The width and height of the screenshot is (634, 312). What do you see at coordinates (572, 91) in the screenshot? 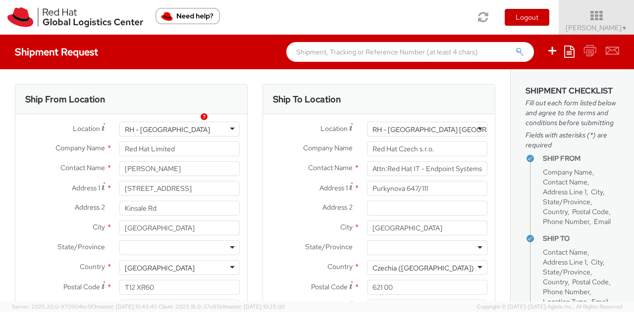
I see `h3: Shipment Checklist` at bounding box center [572, 91].